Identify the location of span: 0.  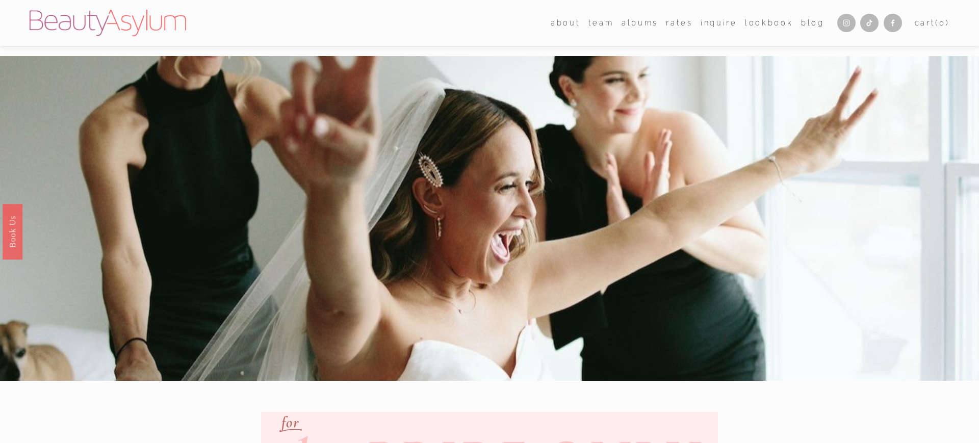
(942, 22).